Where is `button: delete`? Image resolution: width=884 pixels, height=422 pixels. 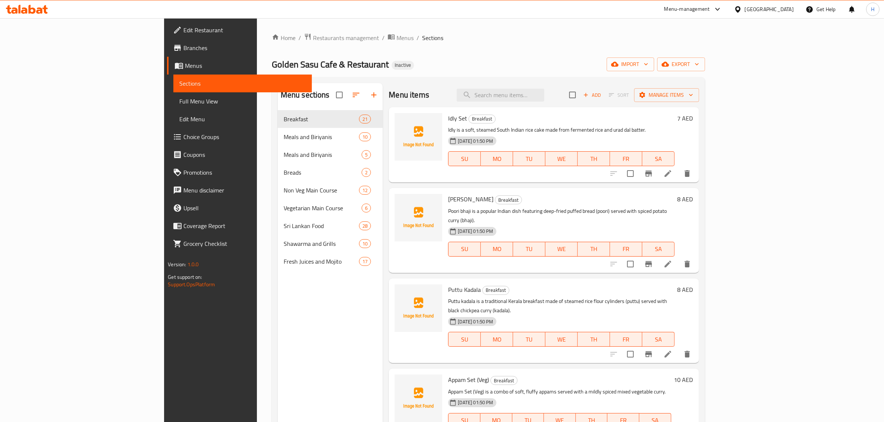 button: delete is located at coordinates (687, 174).